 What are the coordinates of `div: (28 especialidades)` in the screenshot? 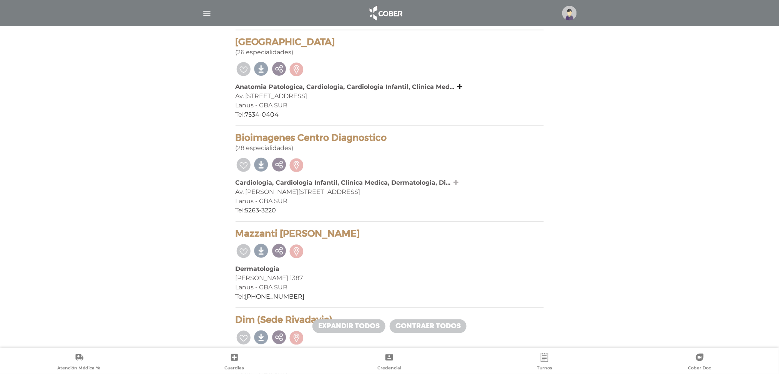 It's located at (390, 142).